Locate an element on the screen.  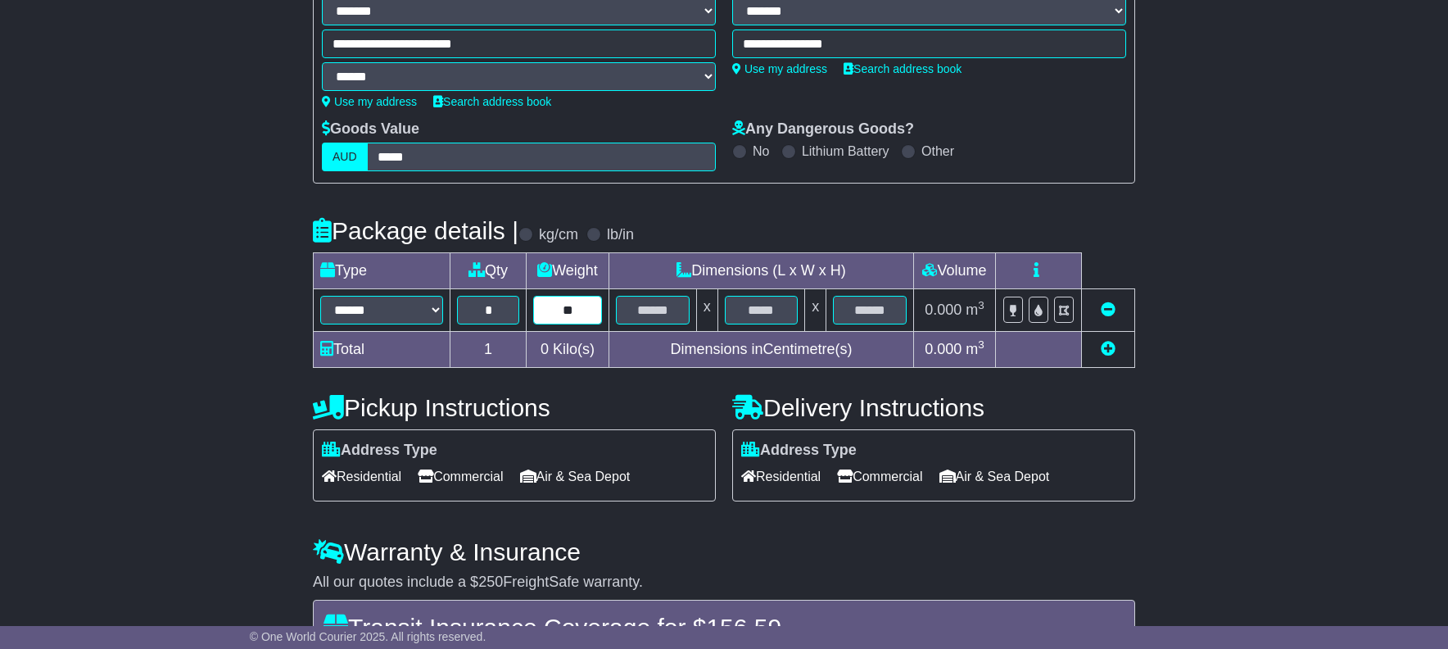
td: Dimensions in Centimetre(s) is located at coordinates (761, 350).